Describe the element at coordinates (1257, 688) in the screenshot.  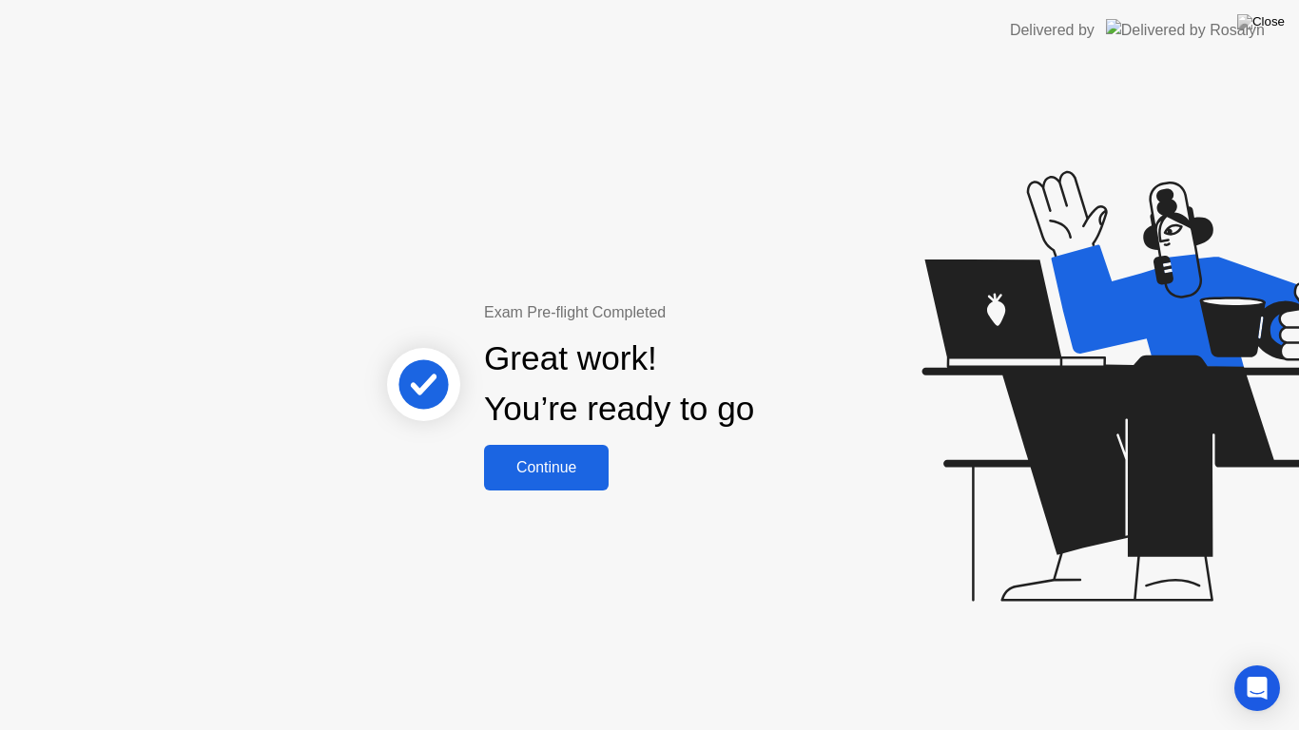
I see `div: Open Intercom Messenger` at that location.